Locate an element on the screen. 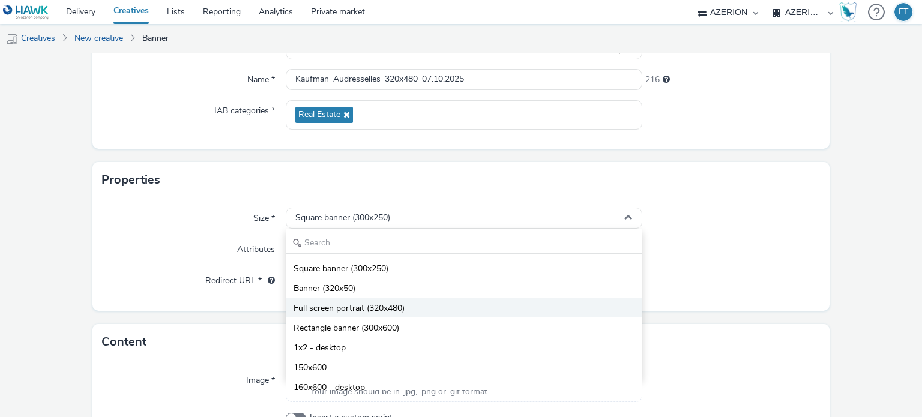 The image size is (922, 417). span: 216 is located at coordinates (653, 80).